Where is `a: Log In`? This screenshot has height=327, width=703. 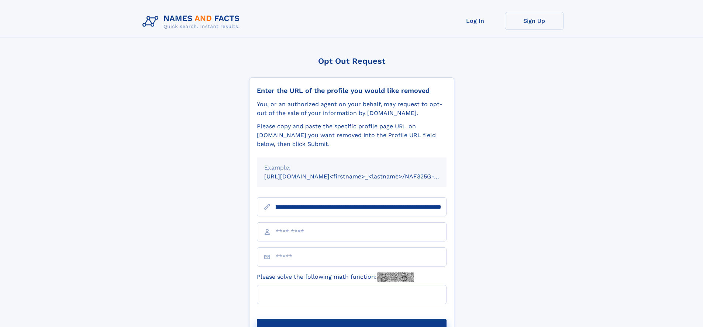 a: Log In is located at coordinates (475, 21).